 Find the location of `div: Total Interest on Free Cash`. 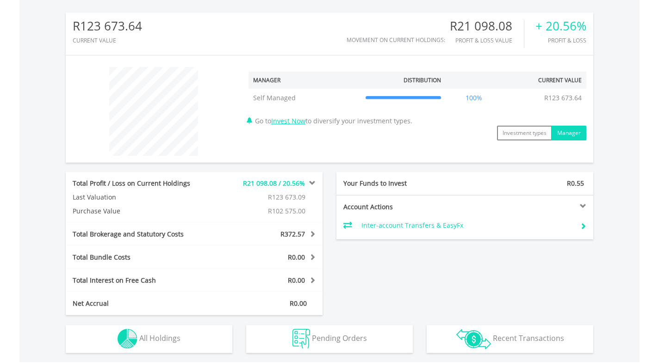

div: Total Interest on Free Cash is located at coordinates (141, 281).